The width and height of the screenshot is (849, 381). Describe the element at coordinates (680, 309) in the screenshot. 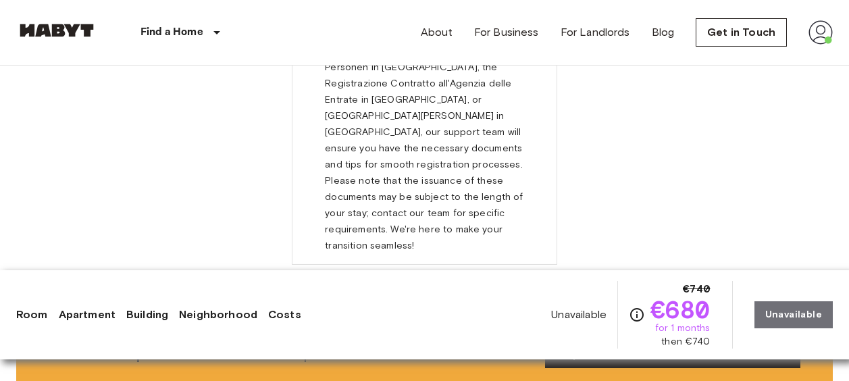

I see `span: €680` at that location.